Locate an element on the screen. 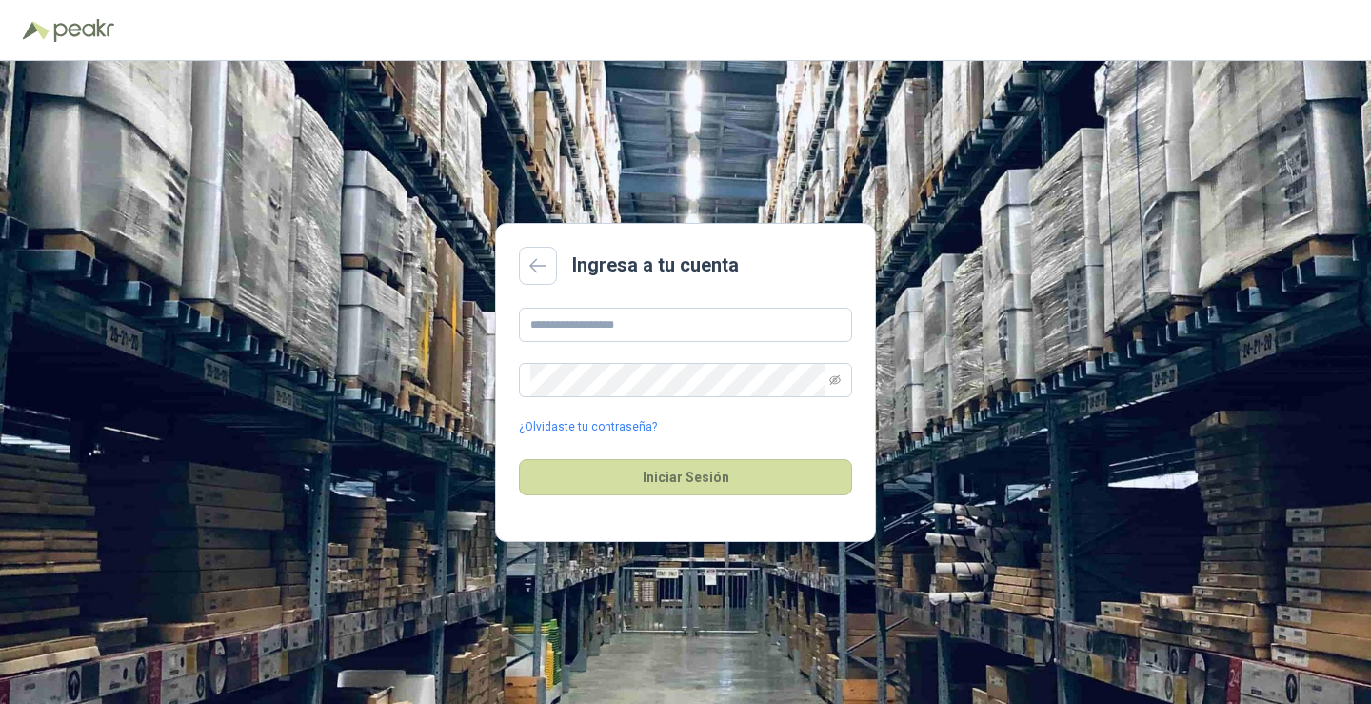 The image size is (1371, 704). button: Iniciar Sesión is located at coordinates (686, 477).